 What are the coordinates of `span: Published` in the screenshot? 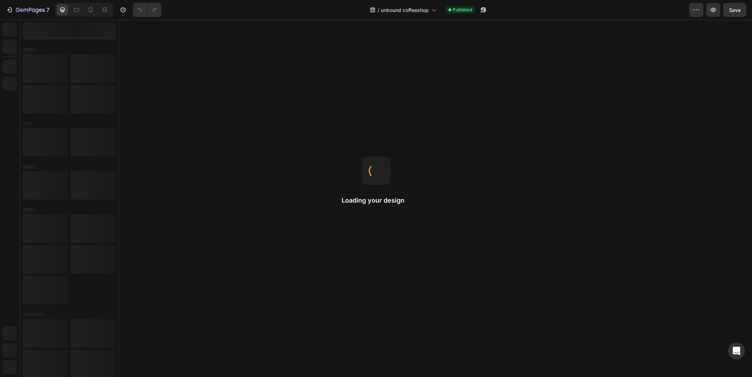 It's located at (462, 10).